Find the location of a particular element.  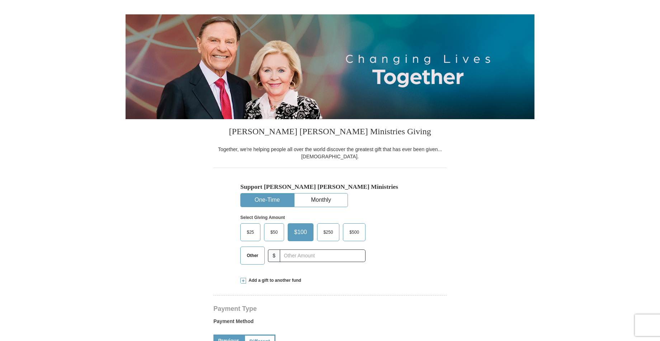

div: Together, we're helping people all over the world discover the greatest gift that has ever been g... is located at coordinates (330, 153).